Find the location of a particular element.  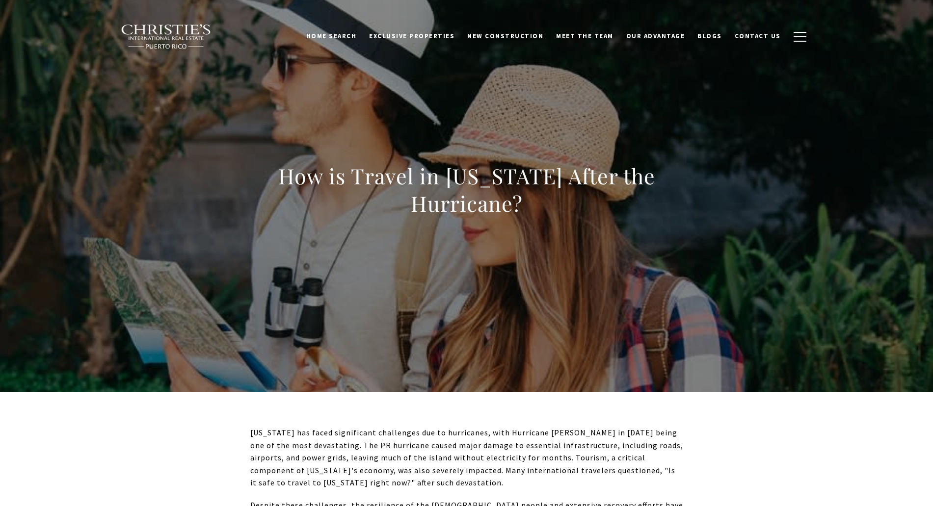

img: Christie's International Real Estate black text logo is located at coordinates (166, 37).